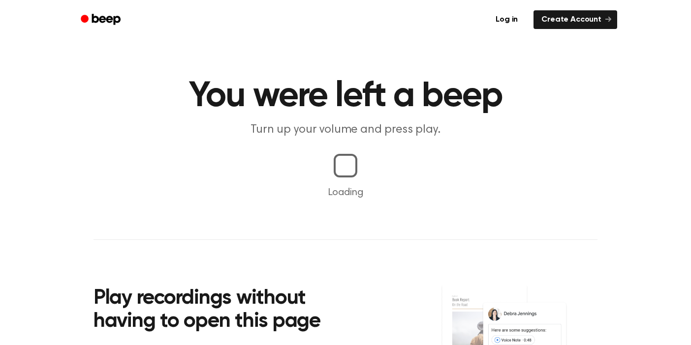 The height and width of the screenshot is (345, 691). What do you see at coordinates (345, 130) in the screenshot?
I see `p: Turn up your volume and press play.` at bounding box center [345, 130].